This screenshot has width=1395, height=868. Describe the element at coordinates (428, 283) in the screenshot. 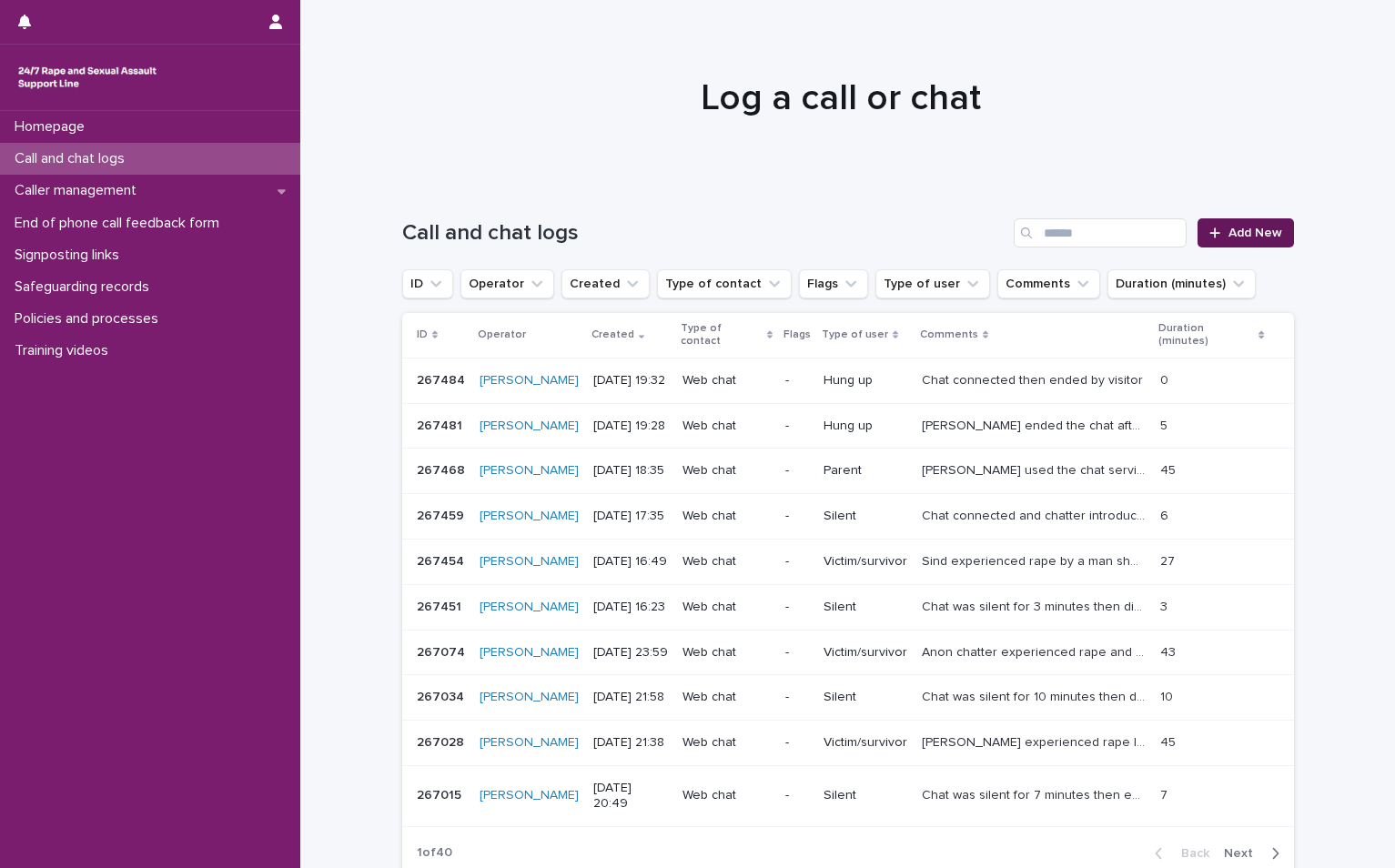

I see `button: ID` at that location.